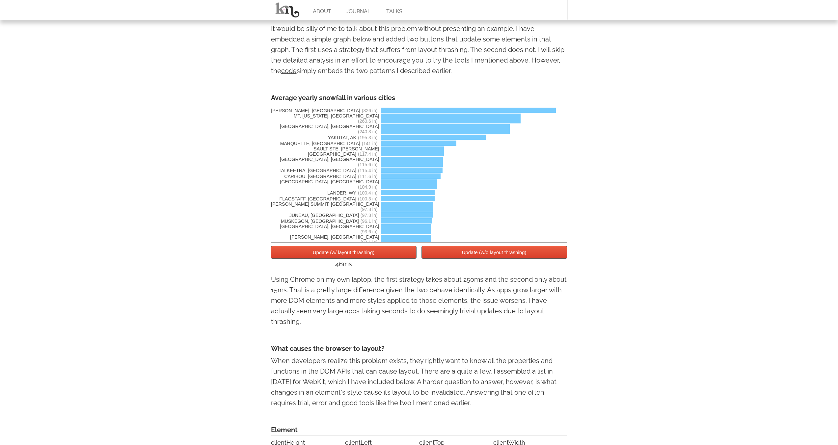  I want to click on span: (100.4 in), so click(368, 193).